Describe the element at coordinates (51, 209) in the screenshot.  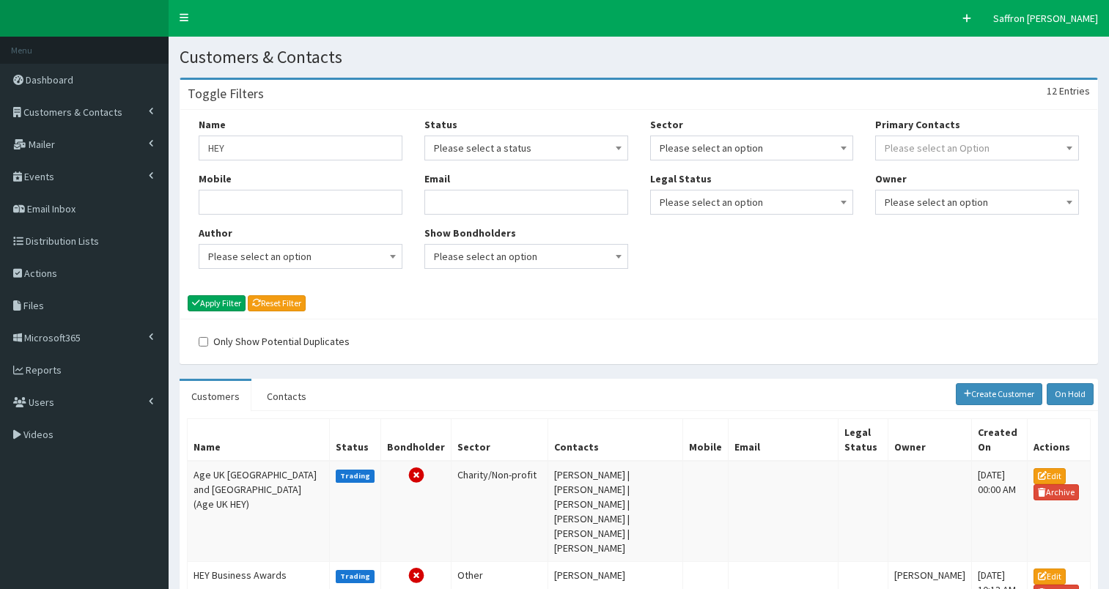
I see `span: Email Inbox` at that location.